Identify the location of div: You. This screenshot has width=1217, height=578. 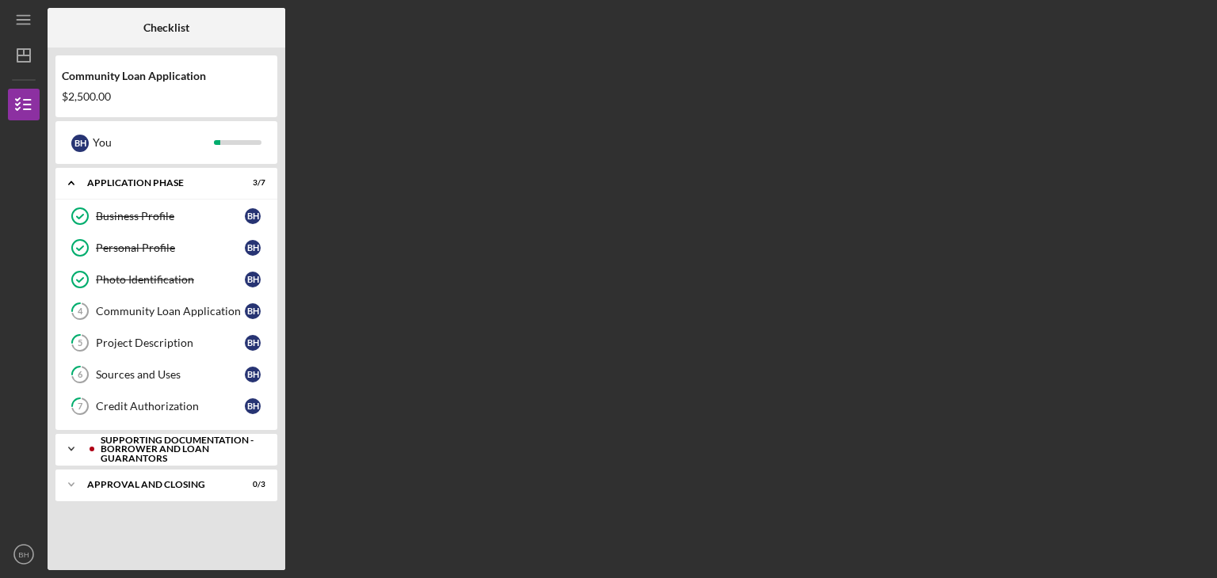
(153, 143).